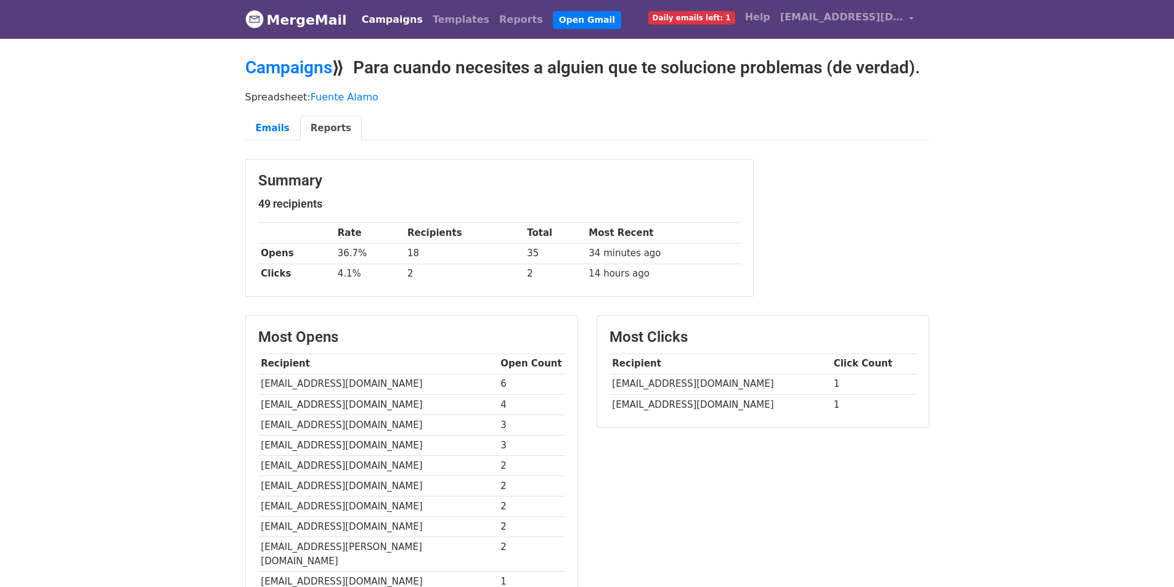  I want to click on td: 36.7%, so click(369, 253).